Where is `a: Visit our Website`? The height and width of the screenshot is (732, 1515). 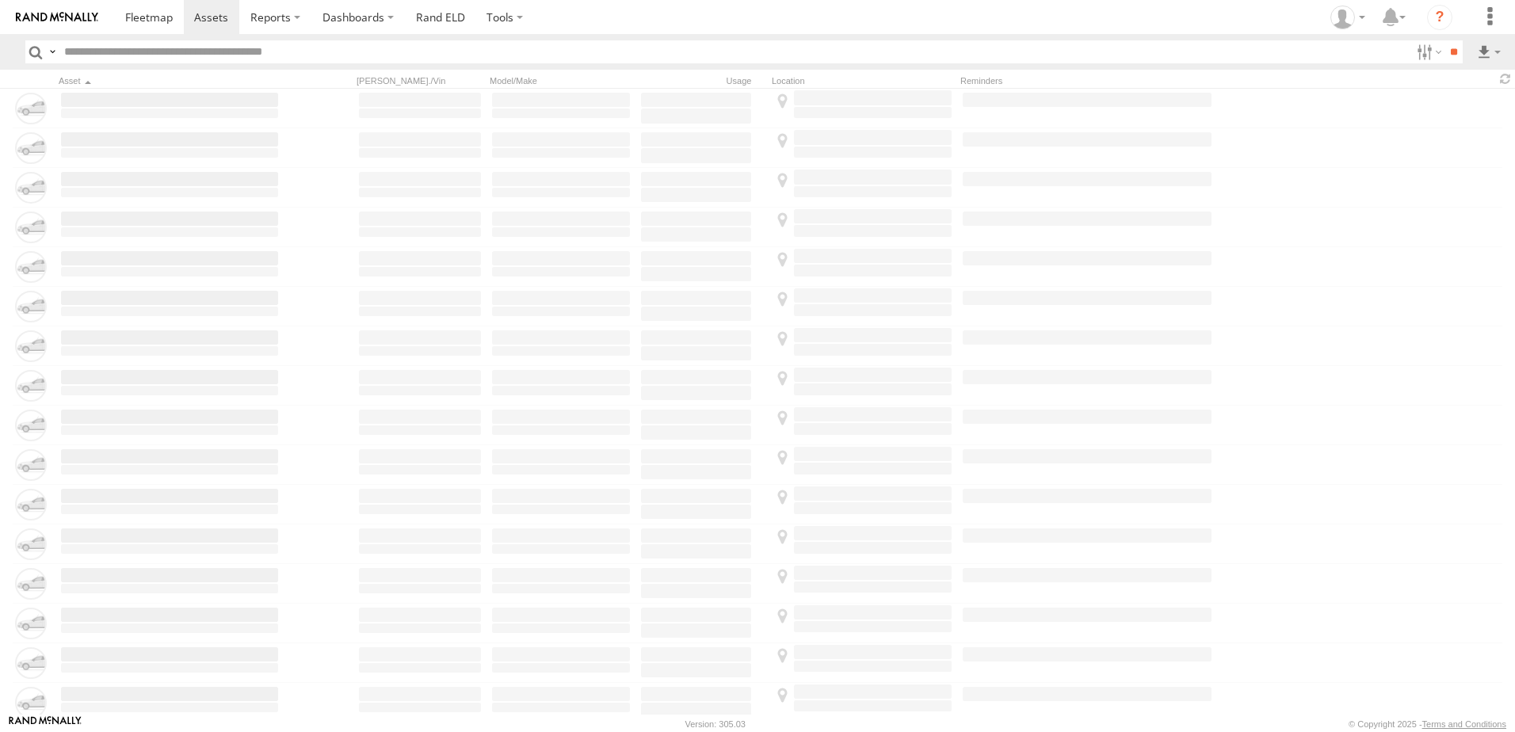
a: Visit our Website is located at coordinates (45, 724).